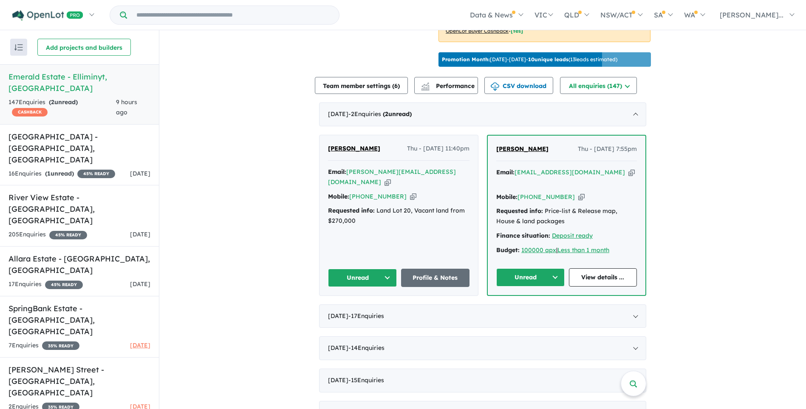 The image size is (806, 409). Describe the element at coordinates (366, 380) in the screenshot. I see `span: - 15 Enquir ies` at that location.